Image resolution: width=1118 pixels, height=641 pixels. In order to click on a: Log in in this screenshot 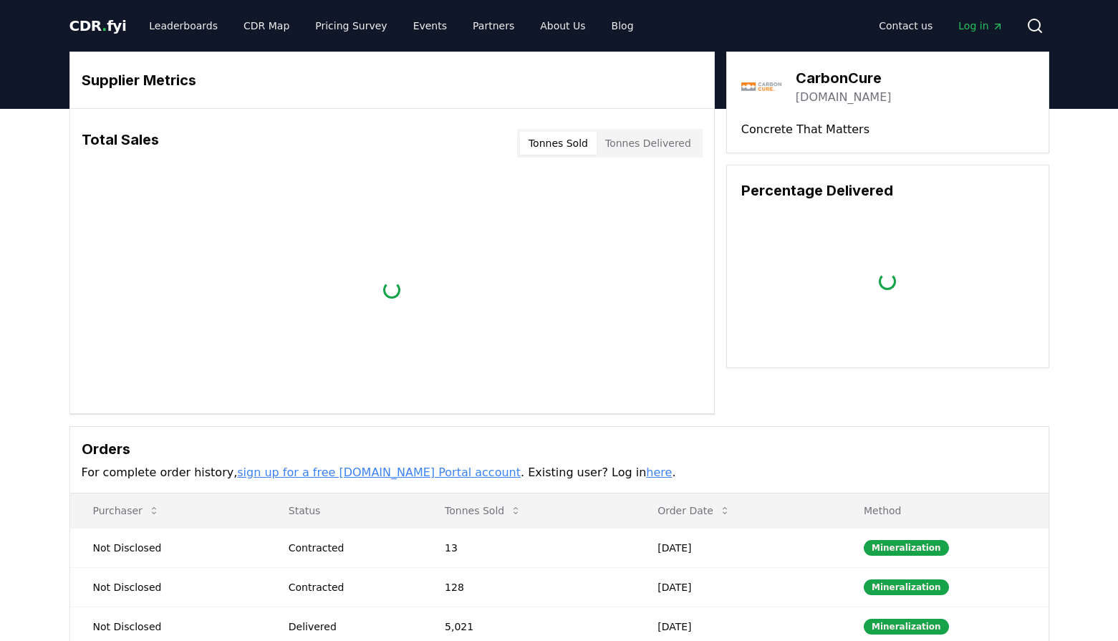, I will do `click(981, 26)`.